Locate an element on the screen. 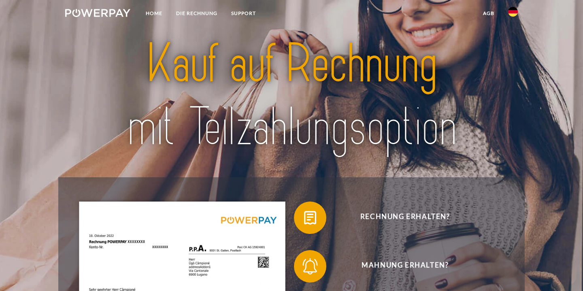  a: SUPPORT is located at coordinates (243, 13).